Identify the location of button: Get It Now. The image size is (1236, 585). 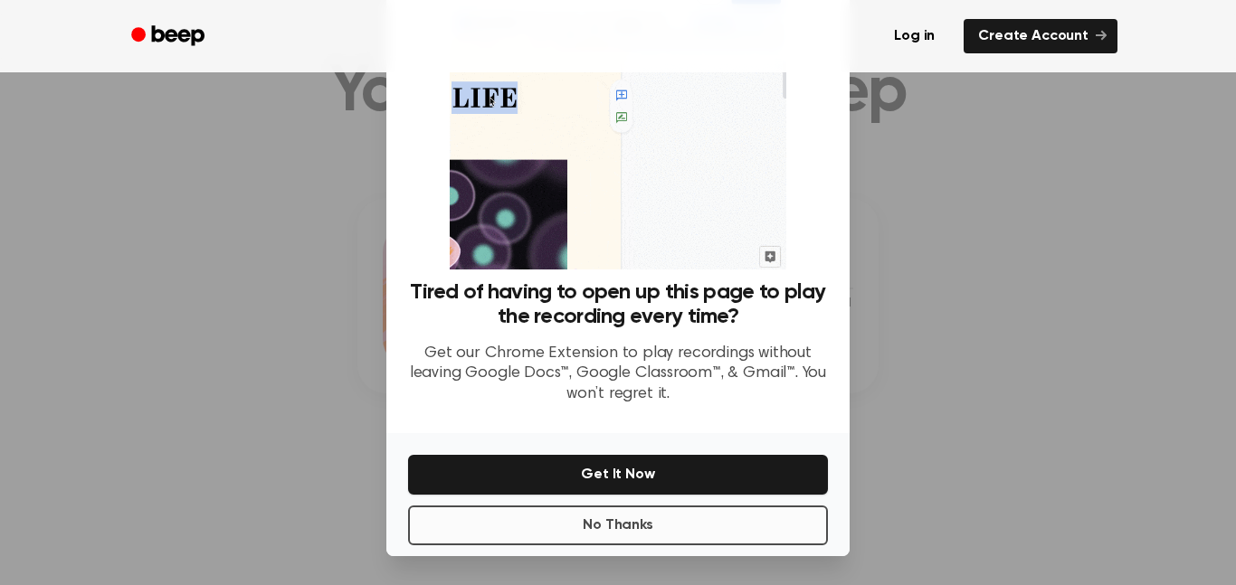
(618, 475).